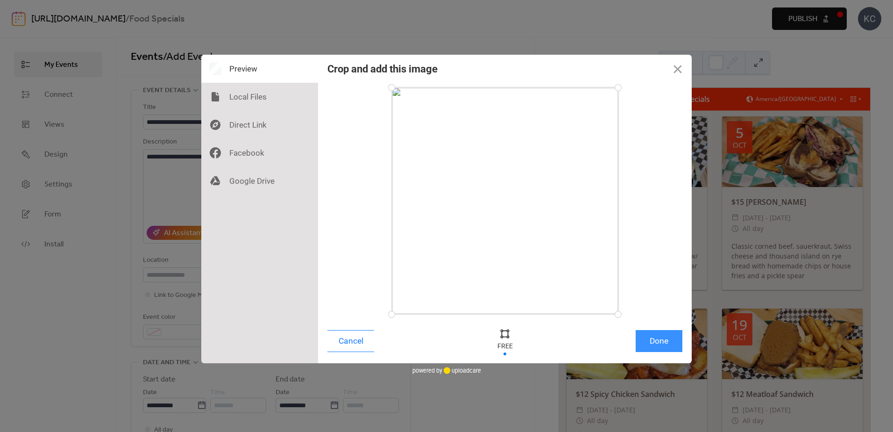 This screenshot has width=893, height=432. Describe the element at coordinates (260, 125) in the screenshot. I see `div: Direct Link` at that location.